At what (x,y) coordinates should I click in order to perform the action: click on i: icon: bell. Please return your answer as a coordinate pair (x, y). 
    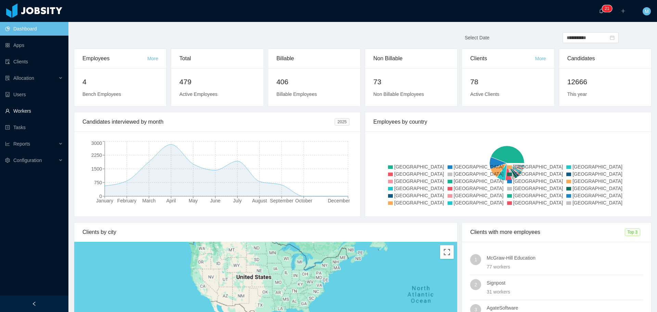
    Looking at the image, I should click on (601, 11).